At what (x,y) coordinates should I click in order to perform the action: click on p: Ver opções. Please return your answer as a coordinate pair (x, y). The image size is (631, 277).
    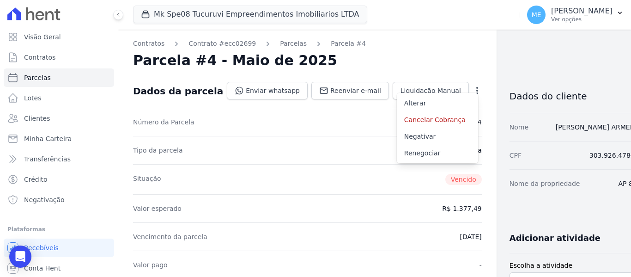
    Looking at the image, I should click on (582, 19).